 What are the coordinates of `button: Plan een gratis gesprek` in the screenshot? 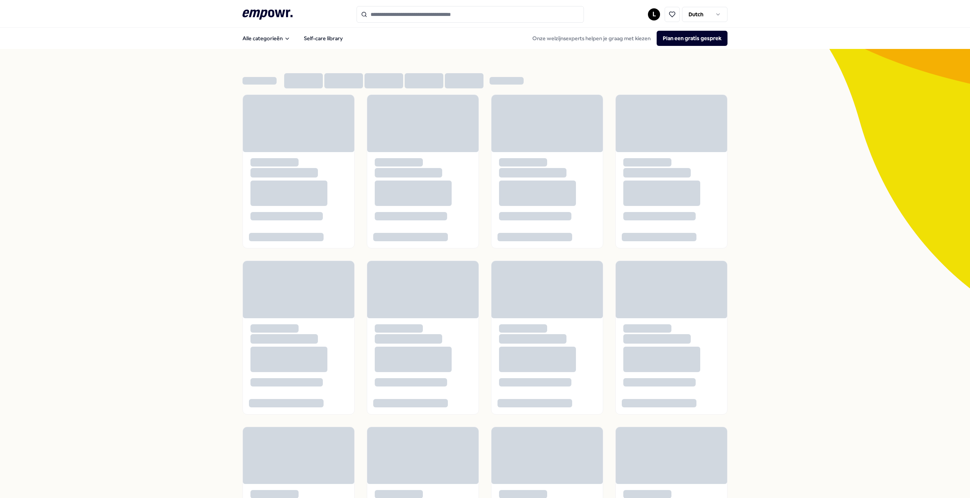 It's located at (692, 38).